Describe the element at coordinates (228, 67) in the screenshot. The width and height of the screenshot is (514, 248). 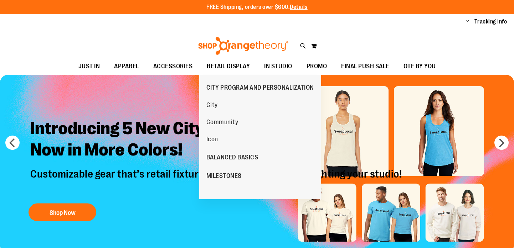
I see `a: RETAIL DISPLAY` at that location.